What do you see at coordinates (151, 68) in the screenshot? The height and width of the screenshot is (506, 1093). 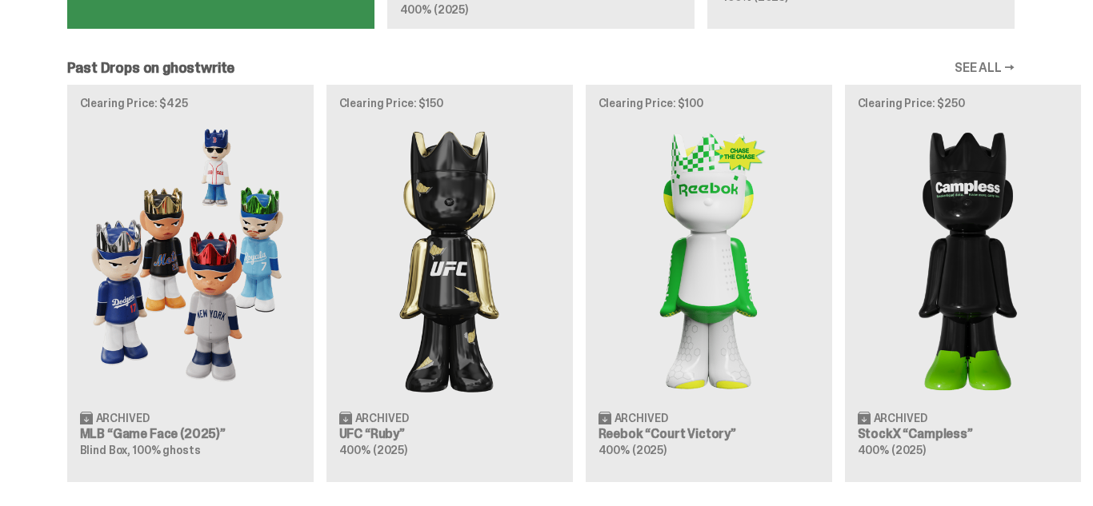 I see `h2: Past Drops on ghostwrite` at bounding box center [151, 68].